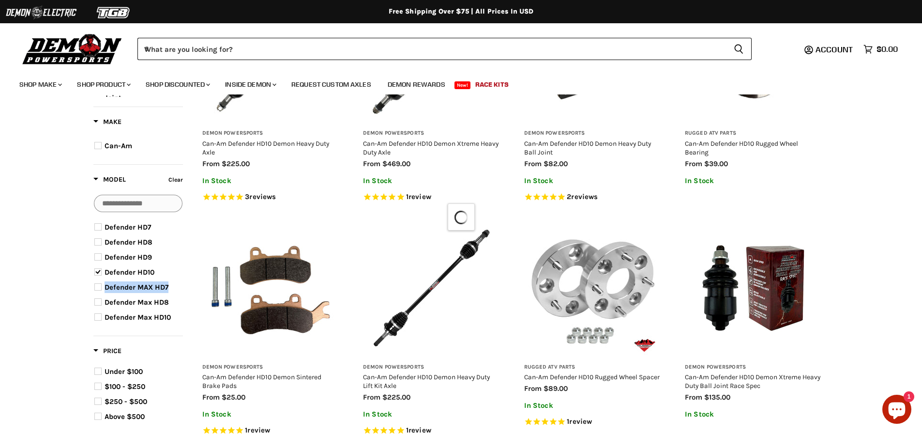 This screenshot has width=922, height=434. I want to click on span: New!, so click(463, 85).